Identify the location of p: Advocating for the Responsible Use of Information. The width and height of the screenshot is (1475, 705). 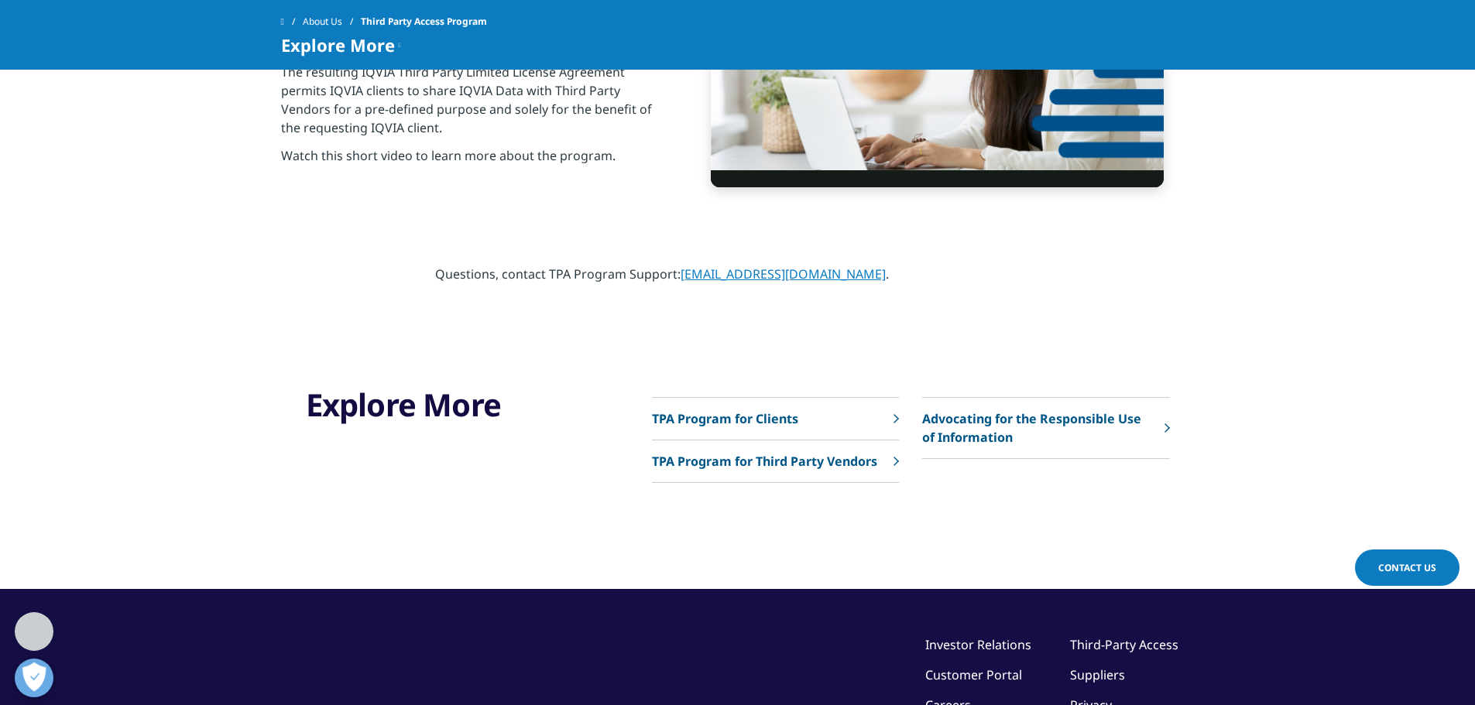
(1039, 428).